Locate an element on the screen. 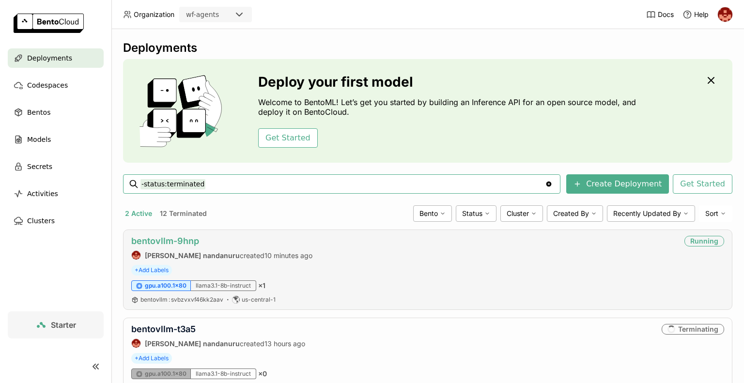 The height and width of the screenshot is (383, 744). span: Organization is located at coordinates (154, 15).